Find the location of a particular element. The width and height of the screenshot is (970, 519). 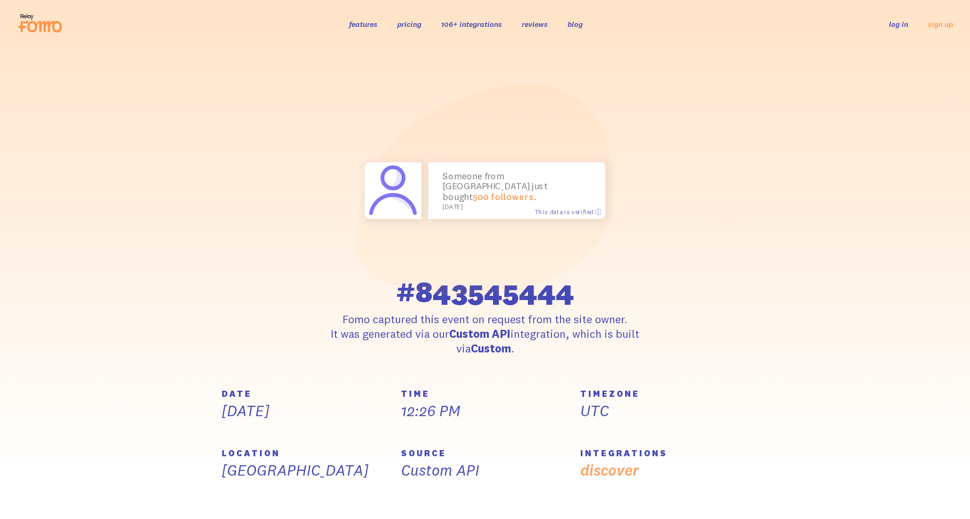

h5: TIME is located at coordinates (485, 394).